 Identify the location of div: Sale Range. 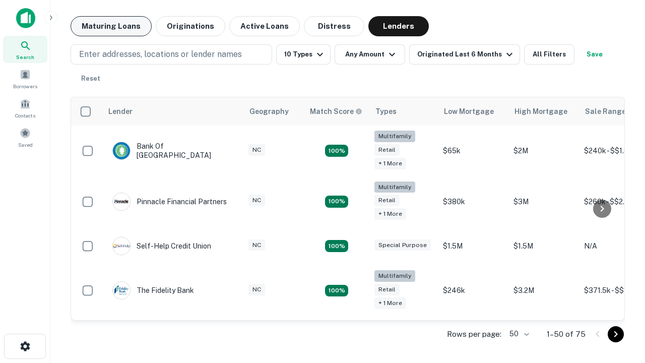
(605, 111).